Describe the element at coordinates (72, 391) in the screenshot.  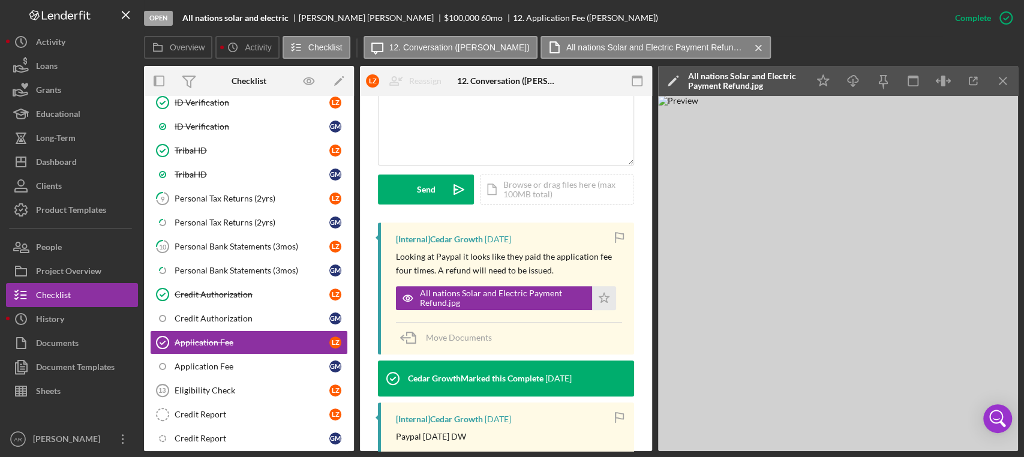
I see `button: Sheets` at that location.